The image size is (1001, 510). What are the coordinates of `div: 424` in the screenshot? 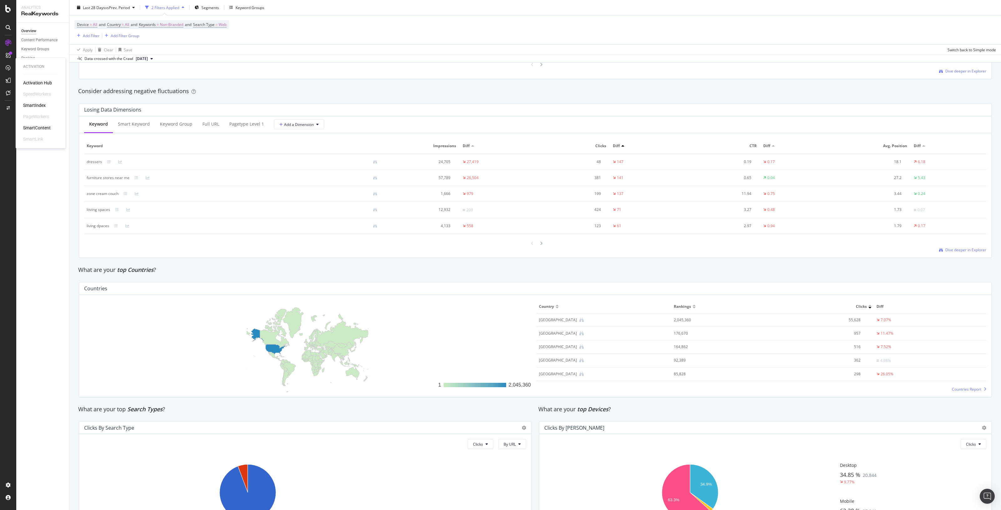 It's located at (569, 210).